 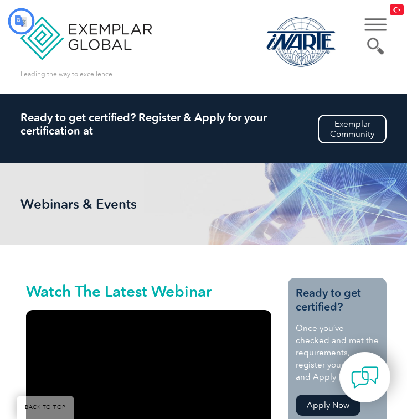 What do you see at coordinates (337, 300) in the screenshot?
I see `h3: Ready to get certified?` at bounding box center [337, 300].